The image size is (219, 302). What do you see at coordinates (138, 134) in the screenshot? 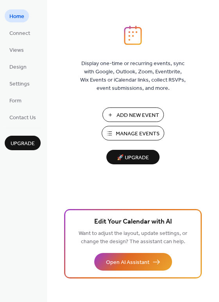
I see `span: Manage Events` at bounding box center [138, 134].